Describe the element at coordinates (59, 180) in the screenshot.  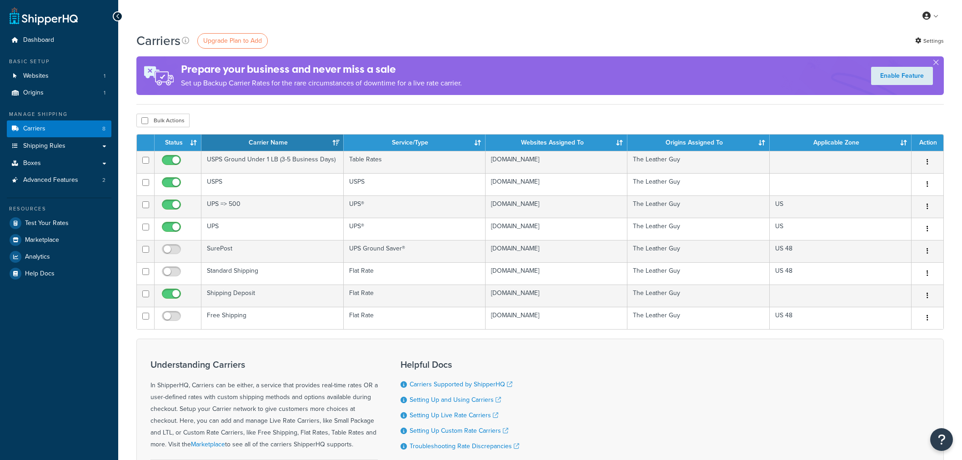
I see `li: Advanced Features` at that location.